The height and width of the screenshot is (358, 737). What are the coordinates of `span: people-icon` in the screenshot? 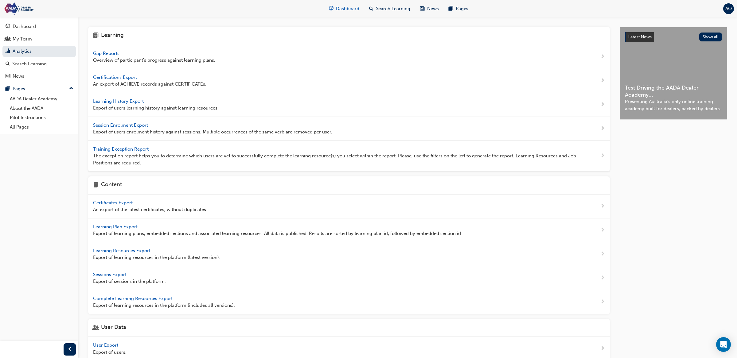 It's located at (8, 39).